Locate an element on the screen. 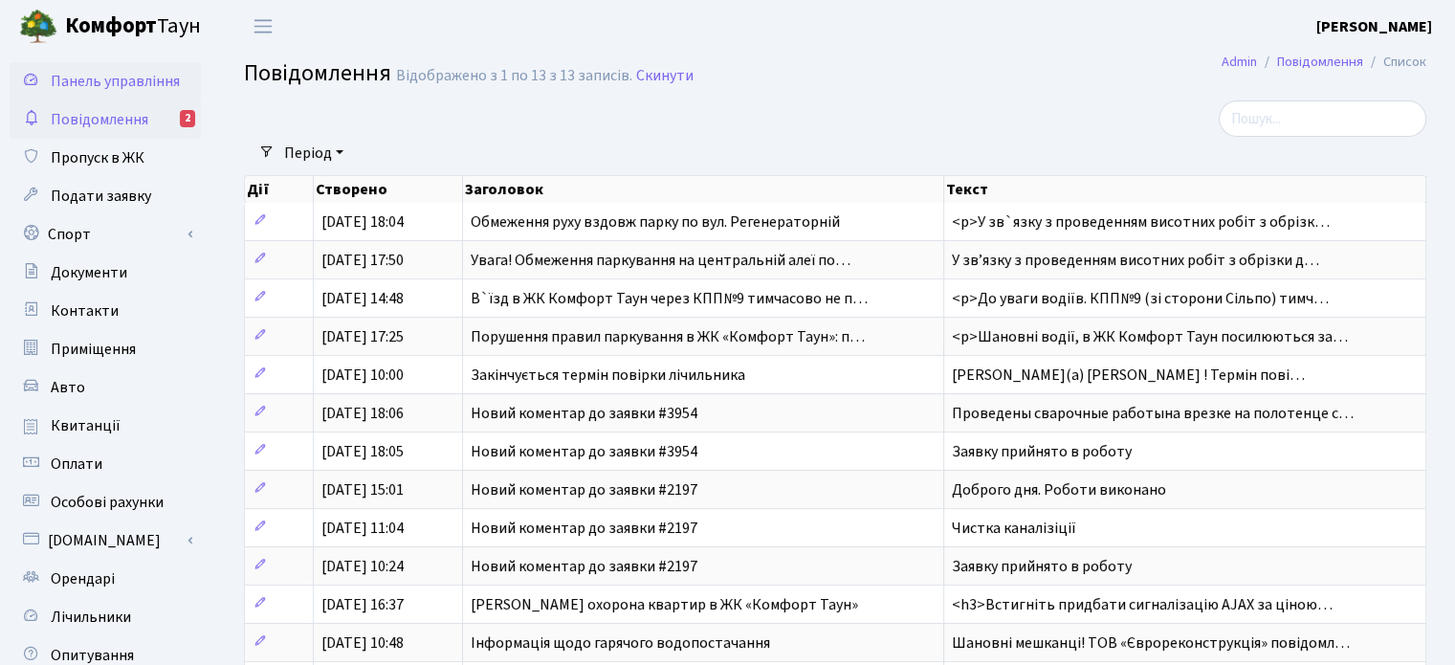  div: Відображено з 1 по 13 з 13 записів. is located at coordinates (514, 76).